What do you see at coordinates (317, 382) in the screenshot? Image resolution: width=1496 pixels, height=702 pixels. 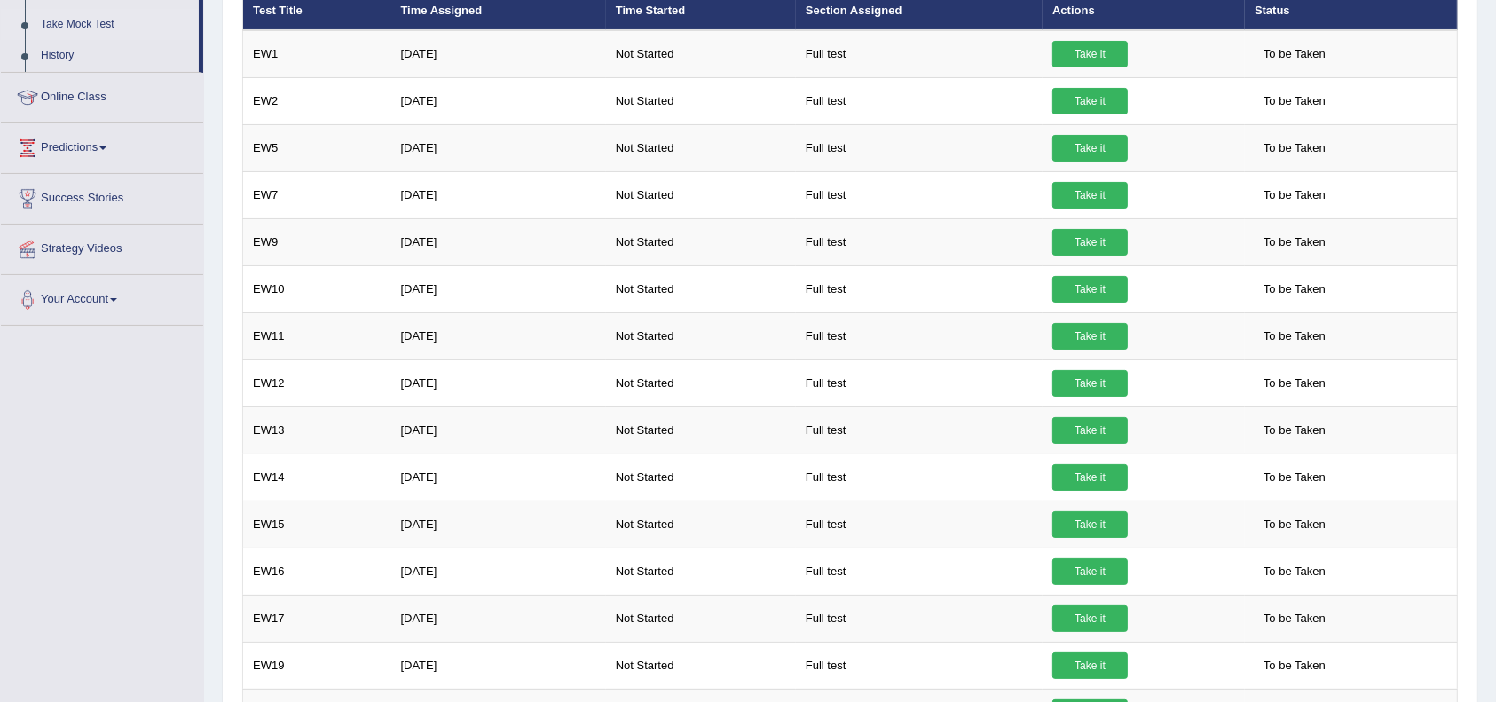 I see `td: EW12` at bounding box center [317, 382].